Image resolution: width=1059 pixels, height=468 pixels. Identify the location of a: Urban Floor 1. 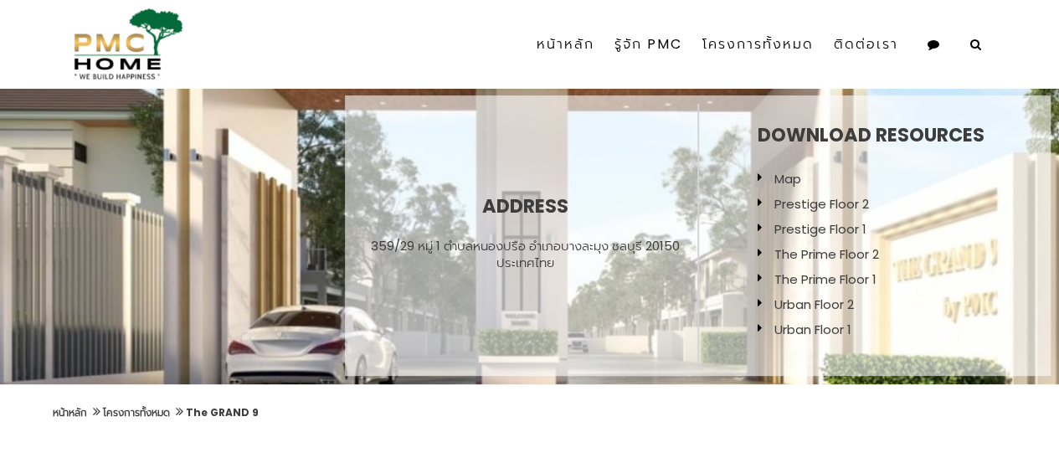
(813, 329).